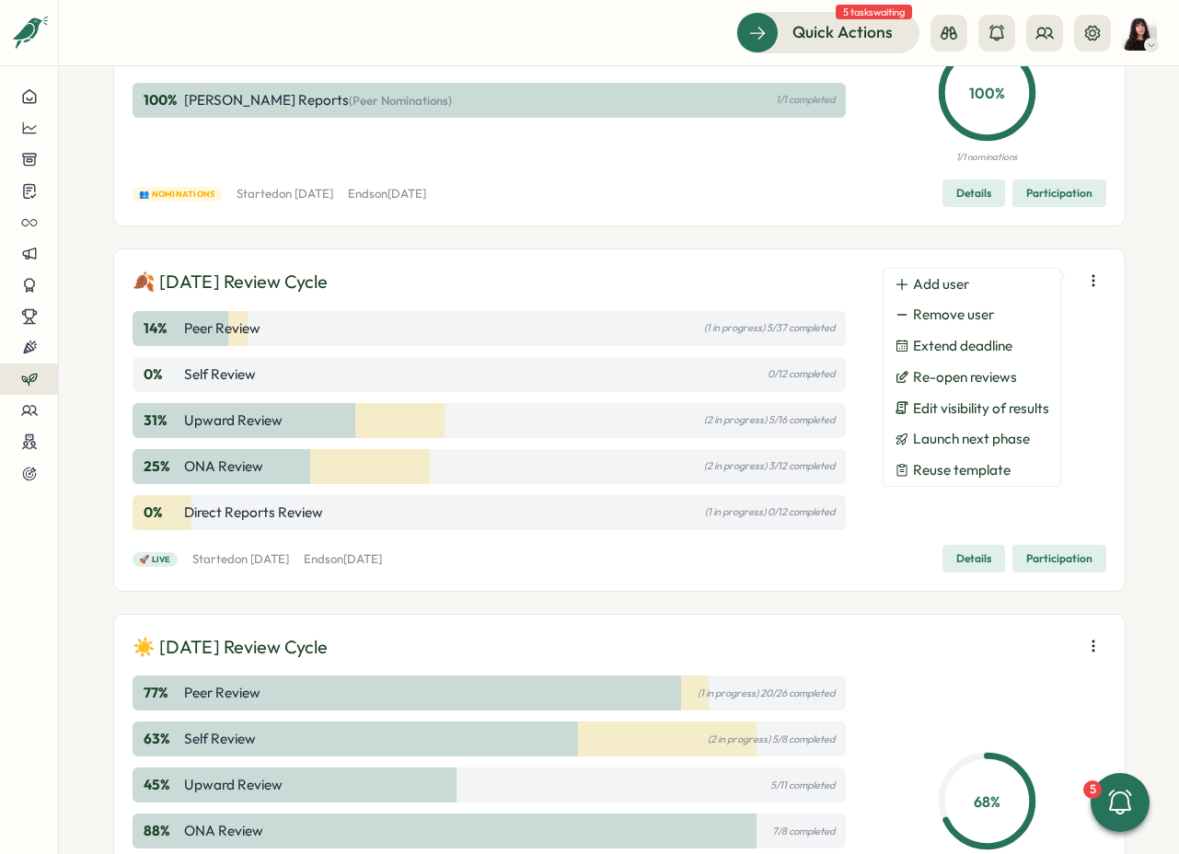 The width and height of the screenshot is (1179, 854). I want to click on span: Launch next phase, so click(971, 439).